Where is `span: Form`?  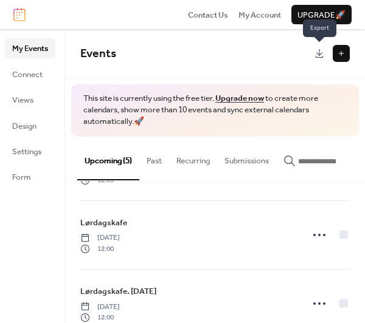 span: Form is located at coordinates (21, 178).